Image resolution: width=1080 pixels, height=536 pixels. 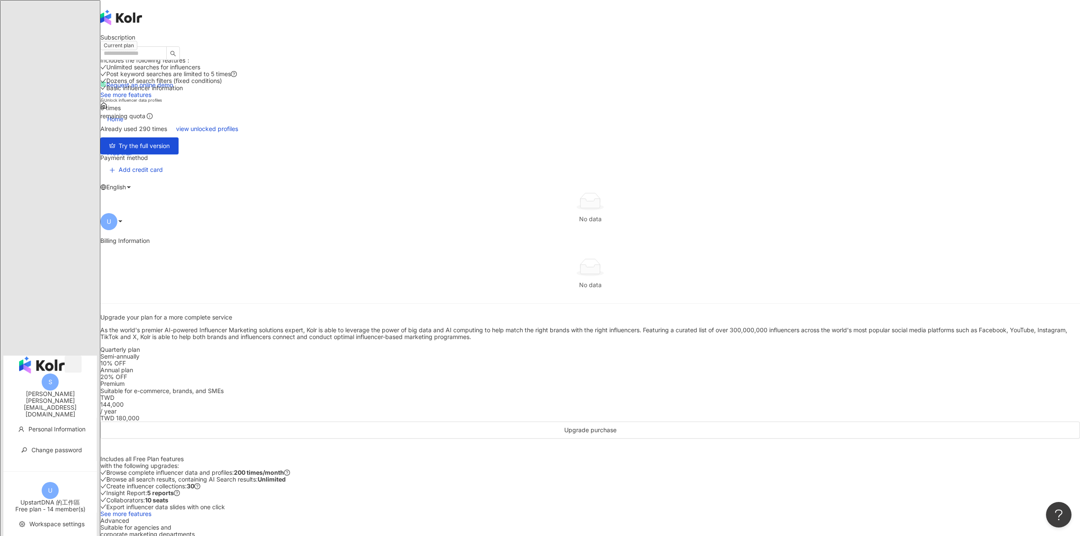 What do you see at coordinates (590, 430) in the screenshot?
I see `span: Upgrade purchase` at bounding box center [590, 430].